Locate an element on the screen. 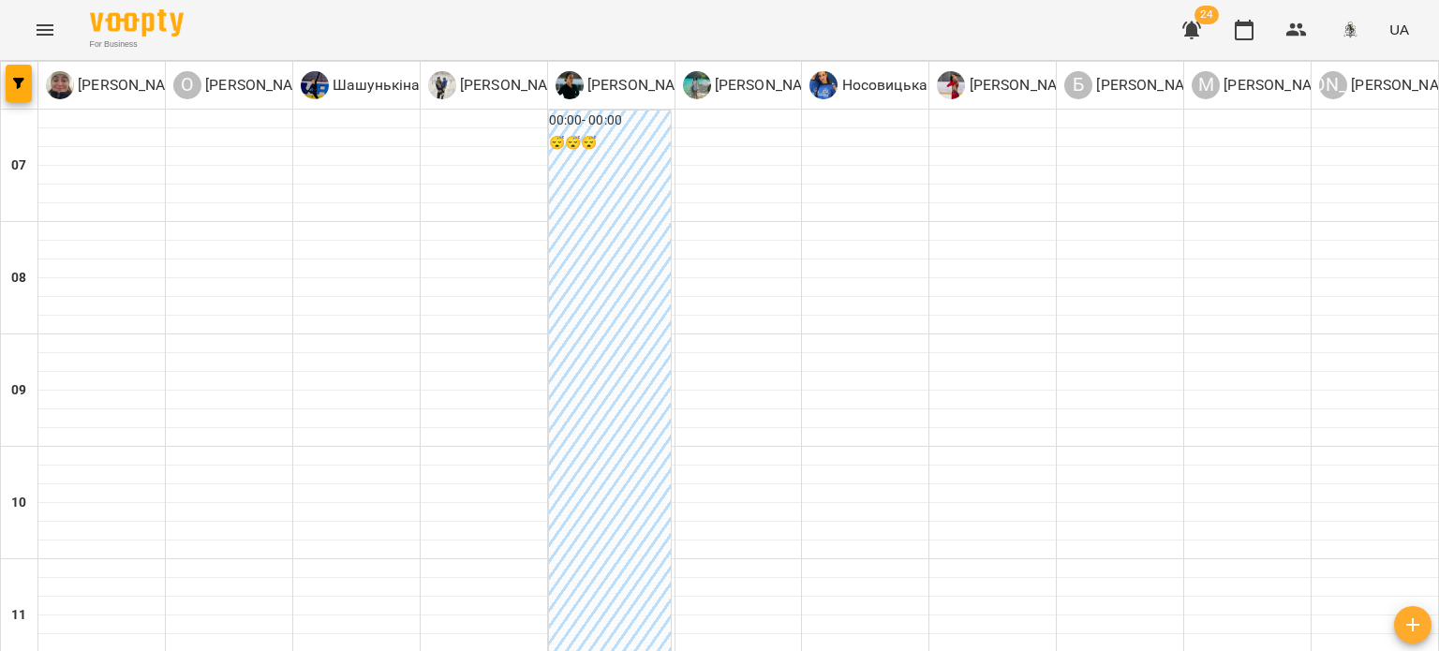 Image resolution: width=1439 pixels, height=651 pixels. div: Чайкіна Юлія is located at coordinates (118, 85).